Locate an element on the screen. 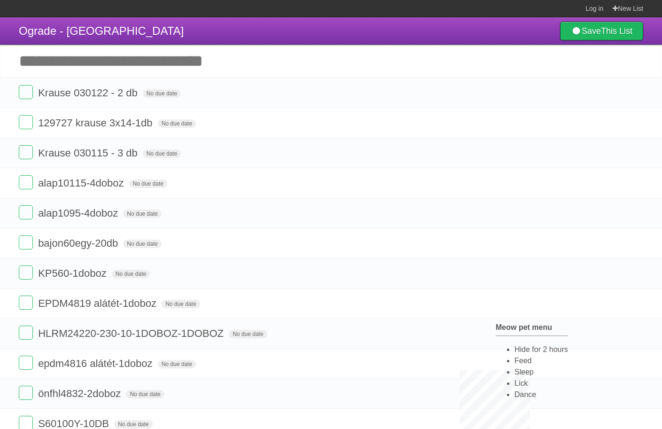 The height and width of the screenshot is (429, 662). span: önfhl4832-2doboz is located at coordinates (80, 393).